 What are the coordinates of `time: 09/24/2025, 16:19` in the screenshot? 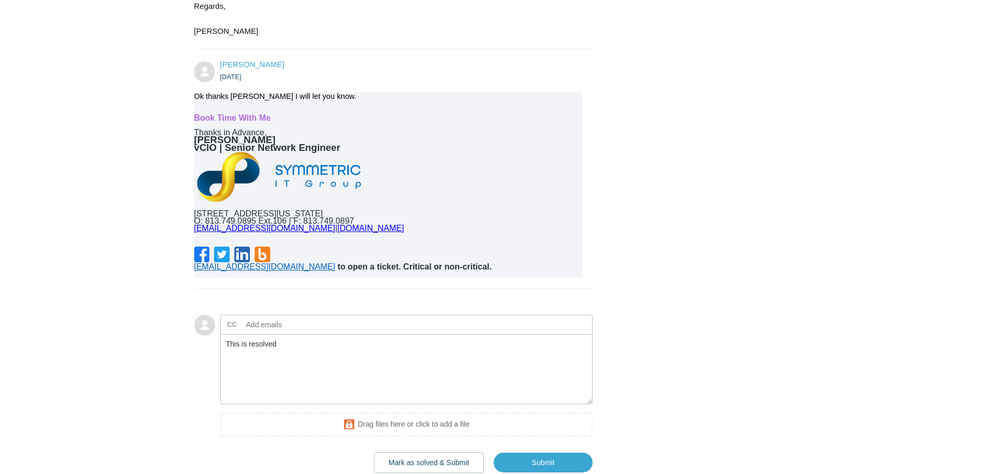 It's located at (231, 77).